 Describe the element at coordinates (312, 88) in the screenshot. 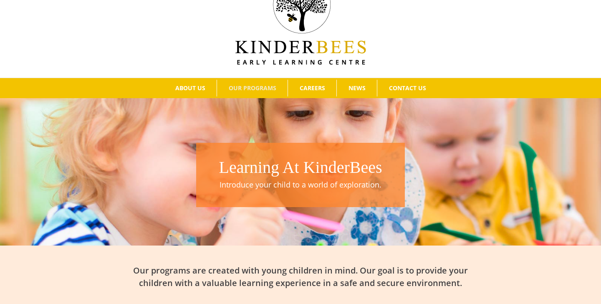

I see `span: CAREERS` at that location.